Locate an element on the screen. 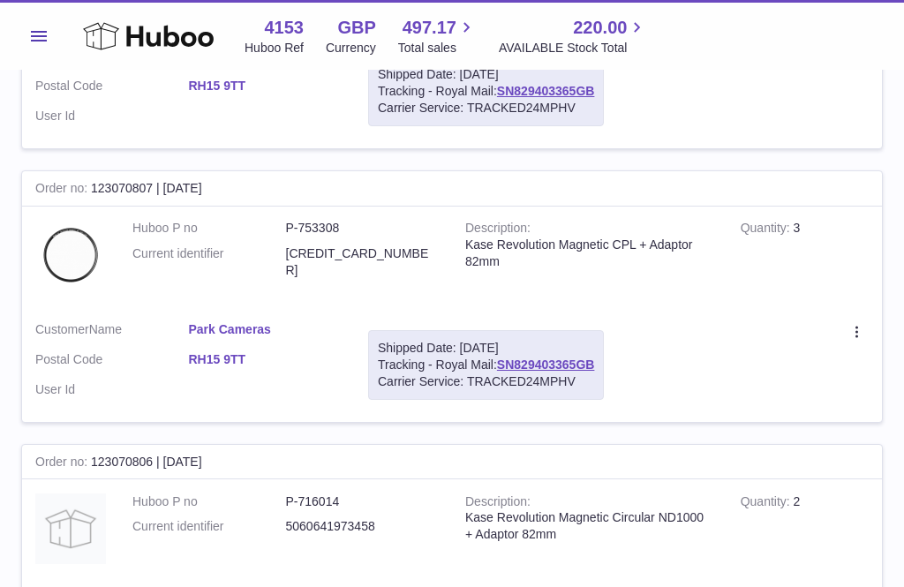  span: 220.00 is located at coordinates (600, 27).